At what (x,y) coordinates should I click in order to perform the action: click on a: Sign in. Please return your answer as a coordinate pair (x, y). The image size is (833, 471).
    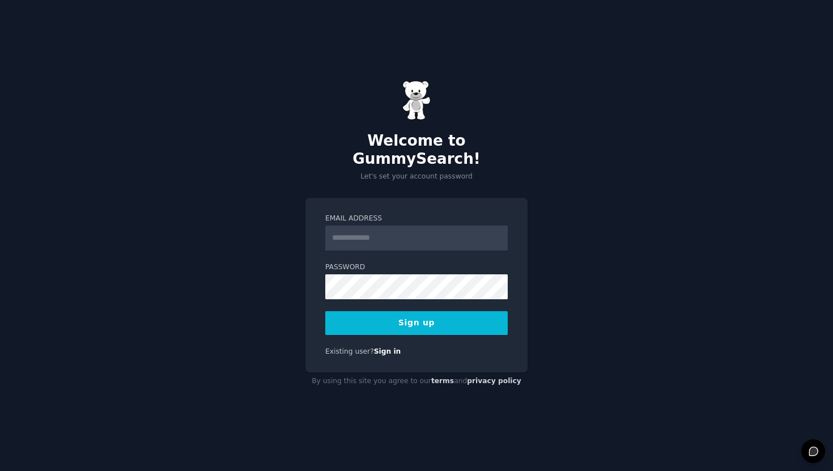
    Looking at the image, I should click on (388, 351).